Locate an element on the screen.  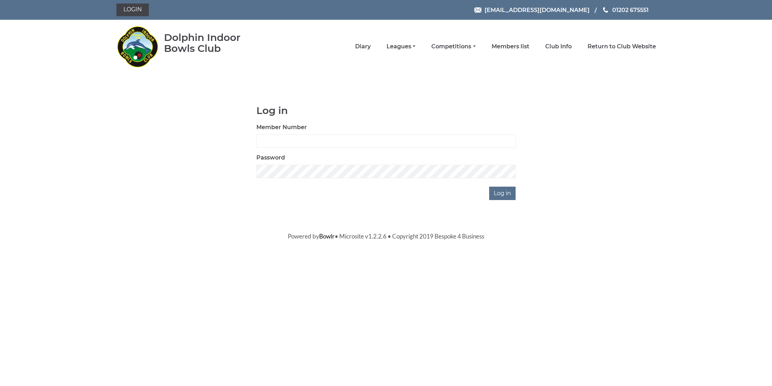
img: Email is located at coordinates (478, 10).